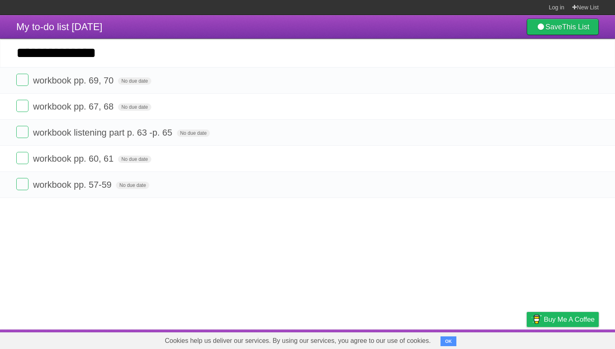  I want to click on span: Buy me a coffee, so click(569, 319).